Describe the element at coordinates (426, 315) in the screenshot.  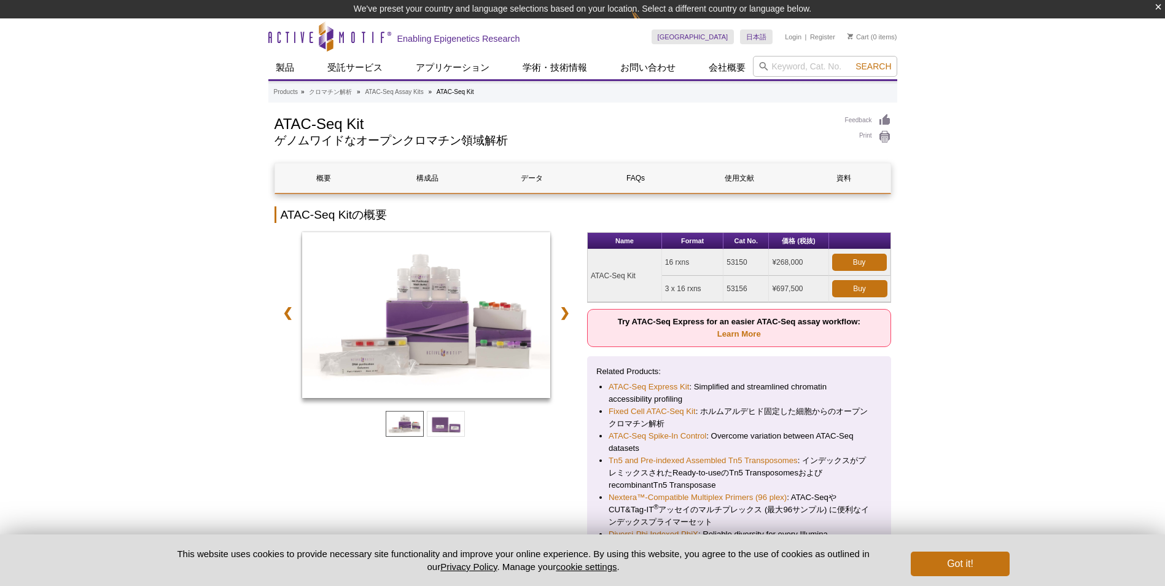
I see `img: ATAC-Seq Kit` at that location.